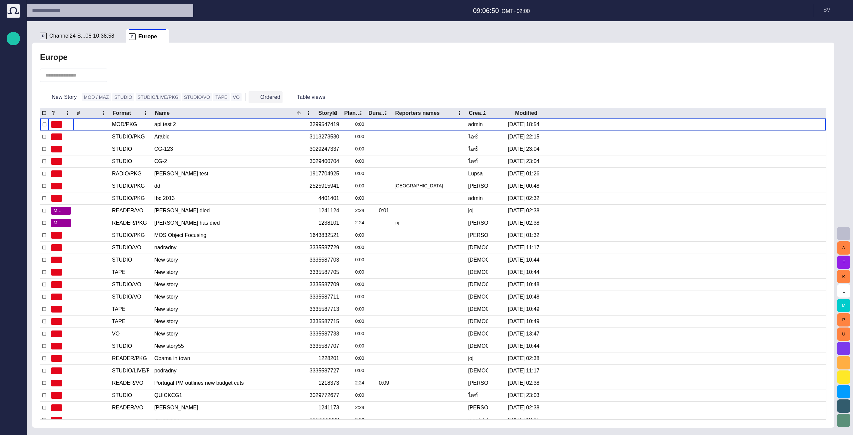 The height and width of the screenshot is (435, 853). I want to click on div: Arabic, so click(229, 137).